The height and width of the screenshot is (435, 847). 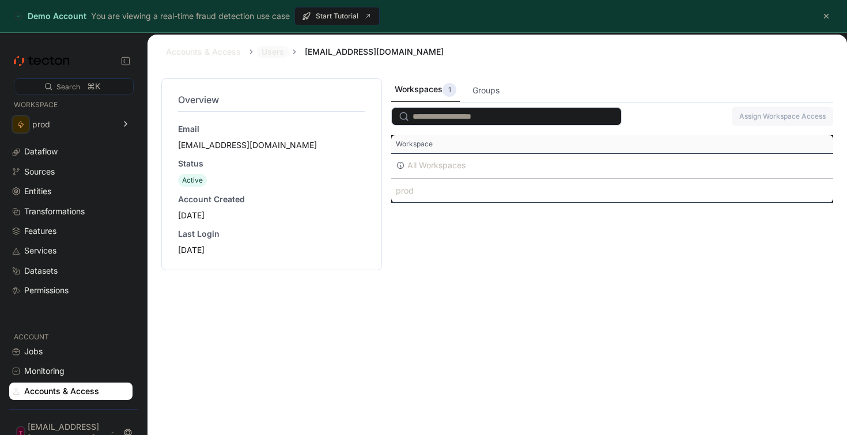 What do you see at coordinates (74, 86) in the screenshot?
I see `div: Search⌘K` at bounding box center [74, 86].